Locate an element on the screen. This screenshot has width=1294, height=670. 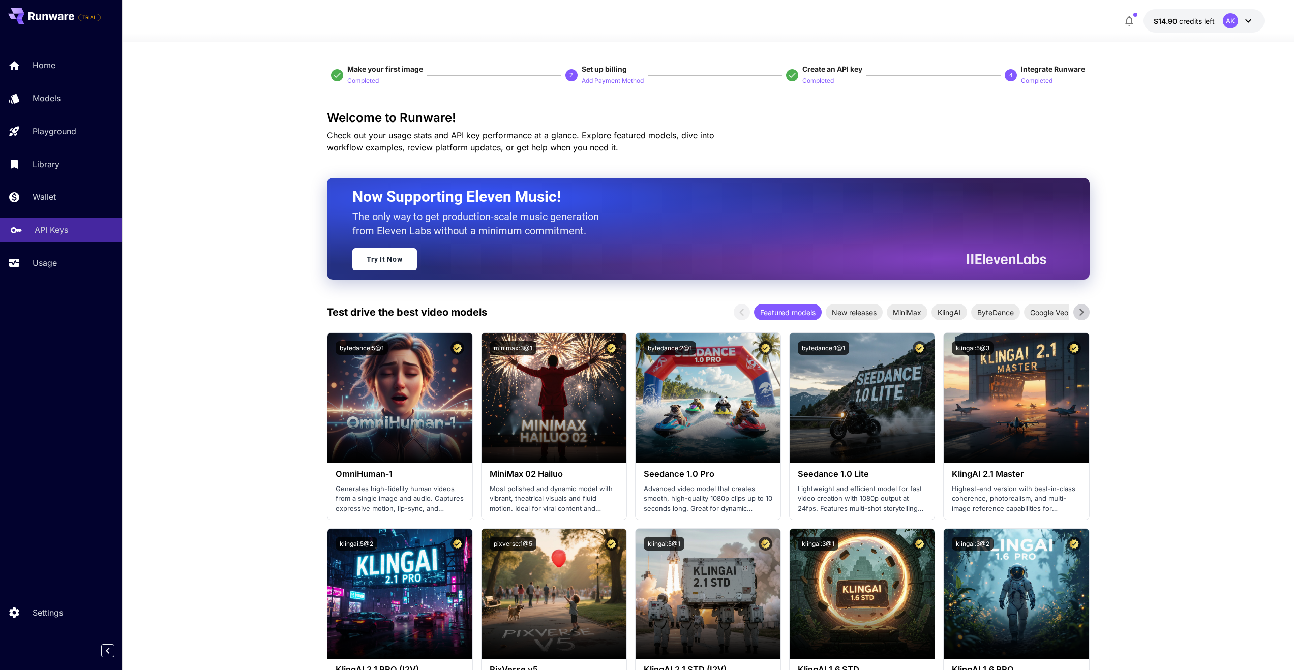
span: TRIAL is located at coordinates (89, 17).